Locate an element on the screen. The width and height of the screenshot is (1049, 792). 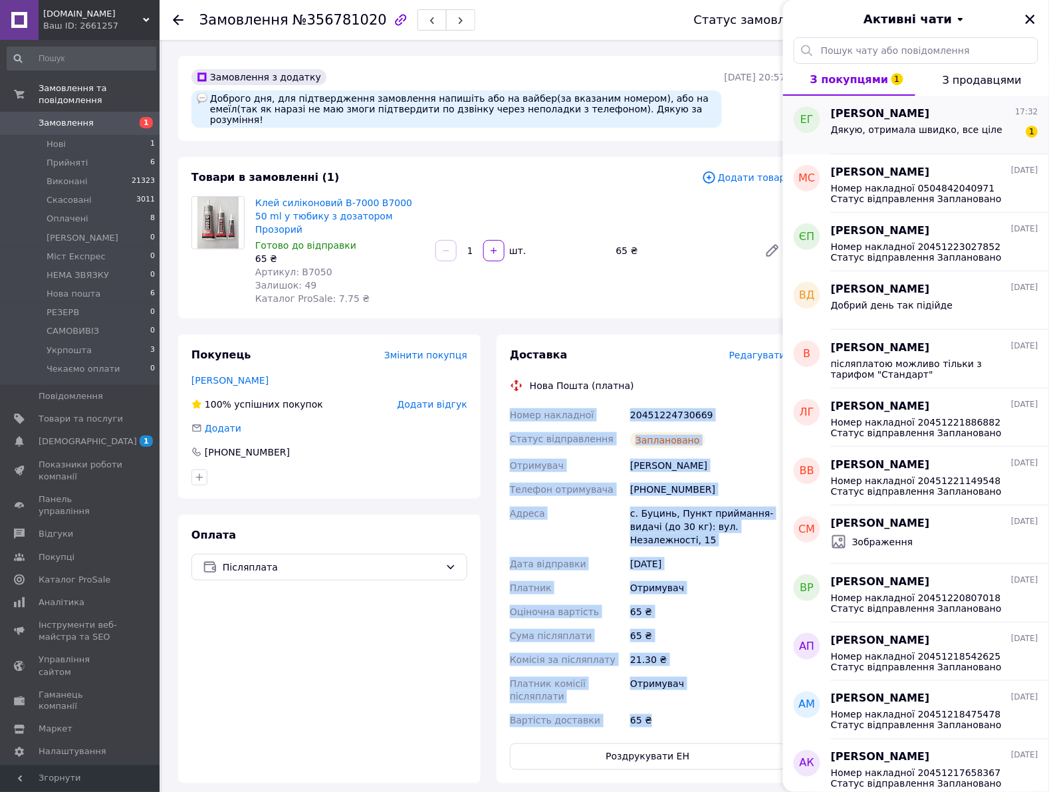
span: Отримувач is located at coordinates (536, 465).